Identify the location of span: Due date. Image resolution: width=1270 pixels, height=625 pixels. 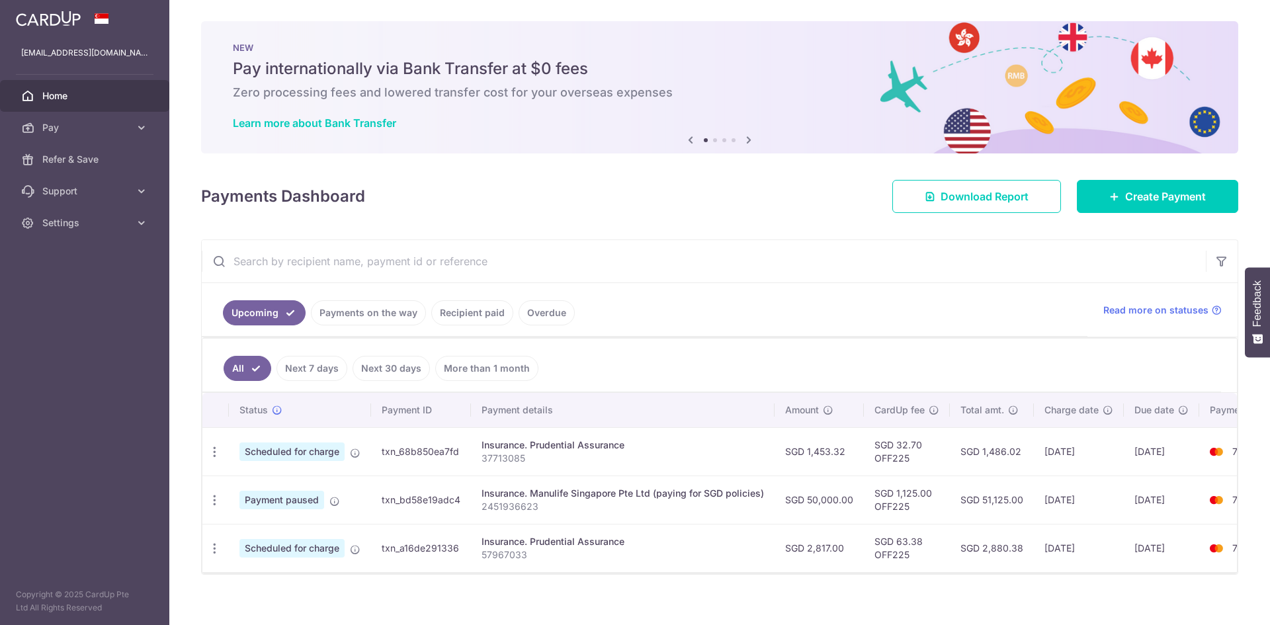
(1154, 410).